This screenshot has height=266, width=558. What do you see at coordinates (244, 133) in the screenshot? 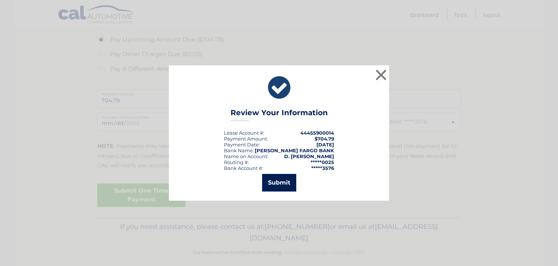
I see `div: Lease Account #:` at bounding box center [244, 133].